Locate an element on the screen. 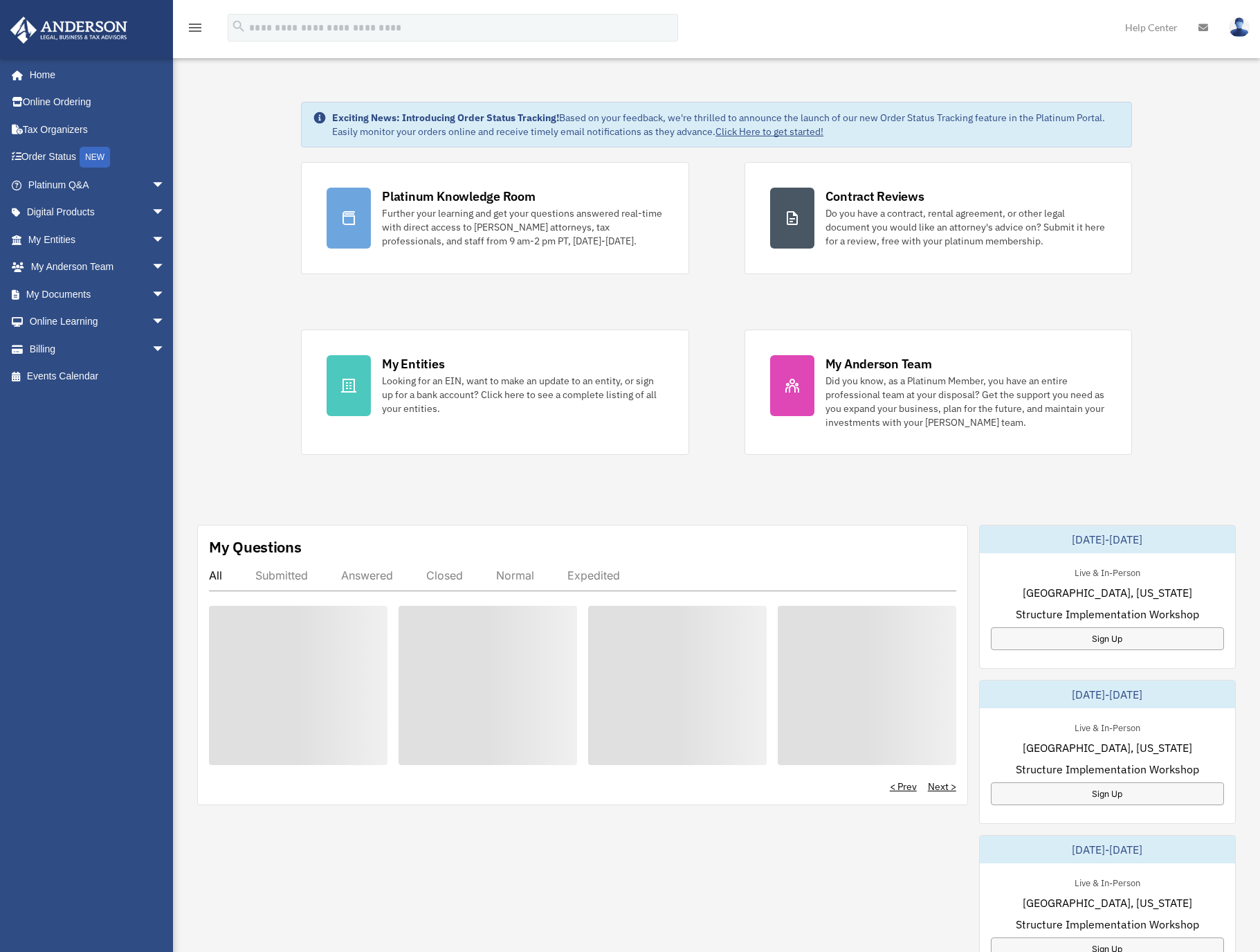 Image resolution: width=1260 pixels, height=952 pixels. div: Answered is located at coordinates (367, 575).